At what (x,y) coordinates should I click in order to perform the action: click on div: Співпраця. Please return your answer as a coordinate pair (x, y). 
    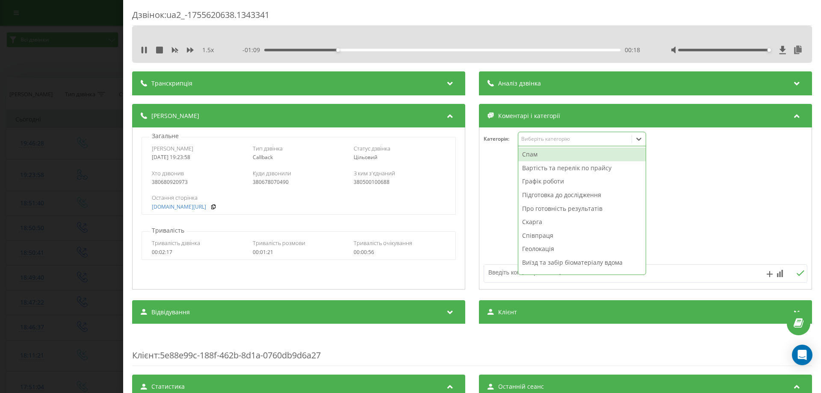
    Looking at the image, I should click on (582, 236).